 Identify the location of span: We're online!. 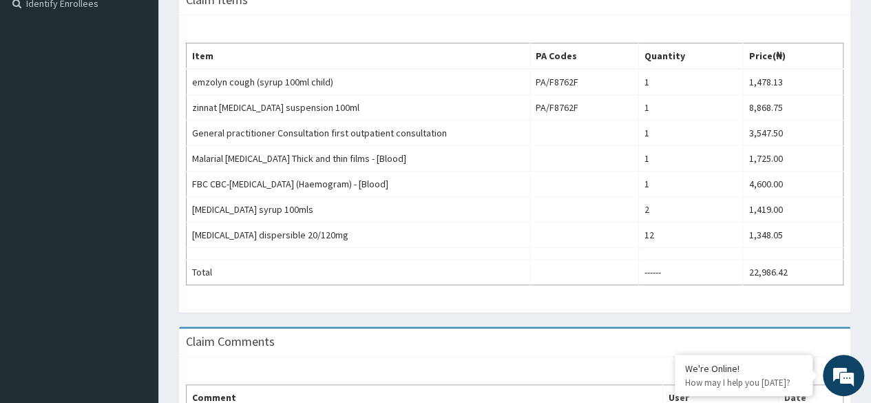
(135, 186).